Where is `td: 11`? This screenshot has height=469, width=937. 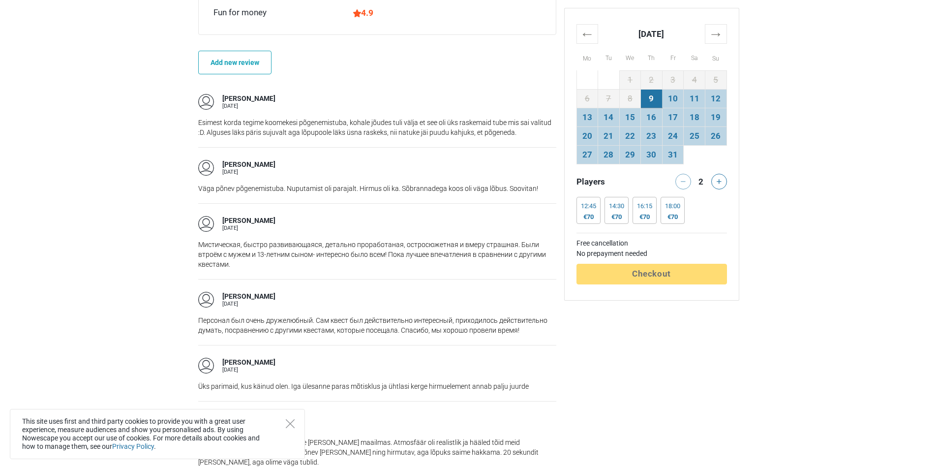 td: 11 is located at coordinates (694, 98).